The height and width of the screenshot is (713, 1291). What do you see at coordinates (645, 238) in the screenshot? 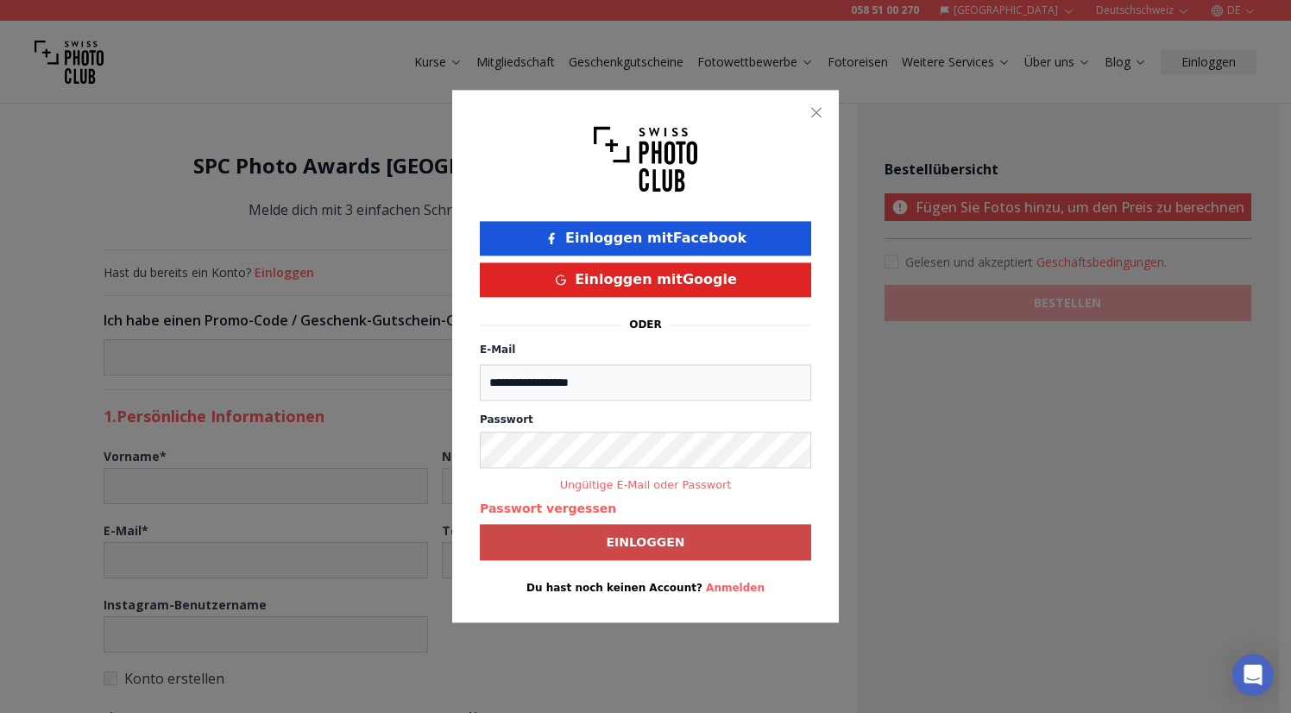
I see `button: Einloggen mitFacebook` at bounding box center [645, 238].